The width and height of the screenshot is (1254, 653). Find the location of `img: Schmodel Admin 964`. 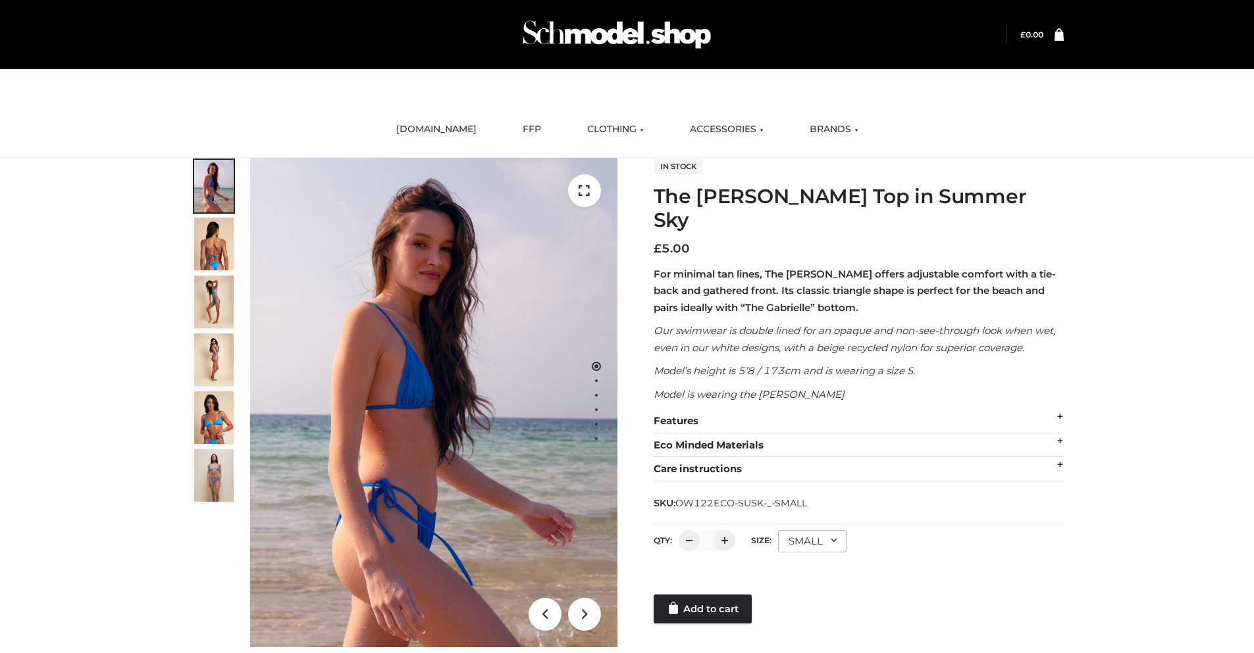

img: Schmodel Admin 964 is located at coordinates (617, 34).